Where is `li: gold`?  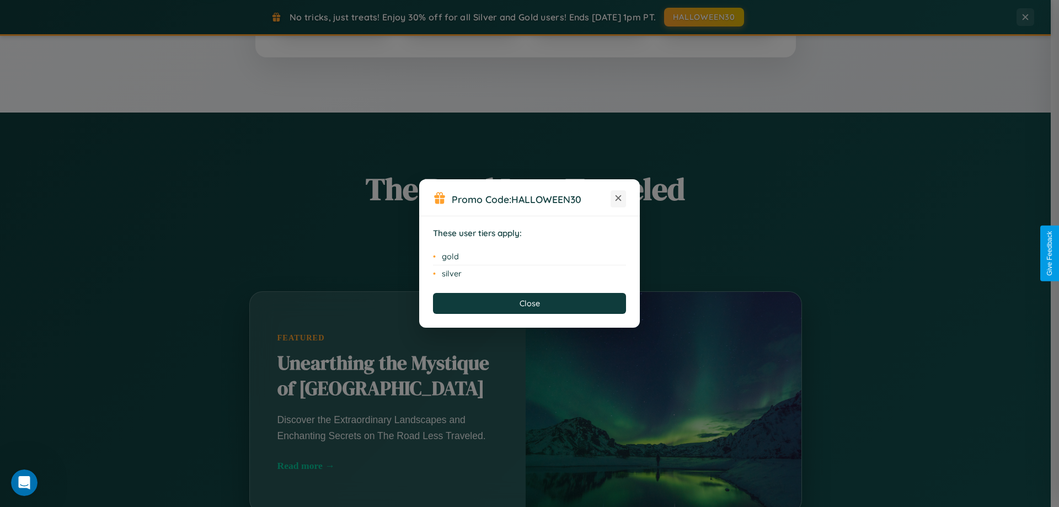 li: gold is located at coordinates (530, 257).